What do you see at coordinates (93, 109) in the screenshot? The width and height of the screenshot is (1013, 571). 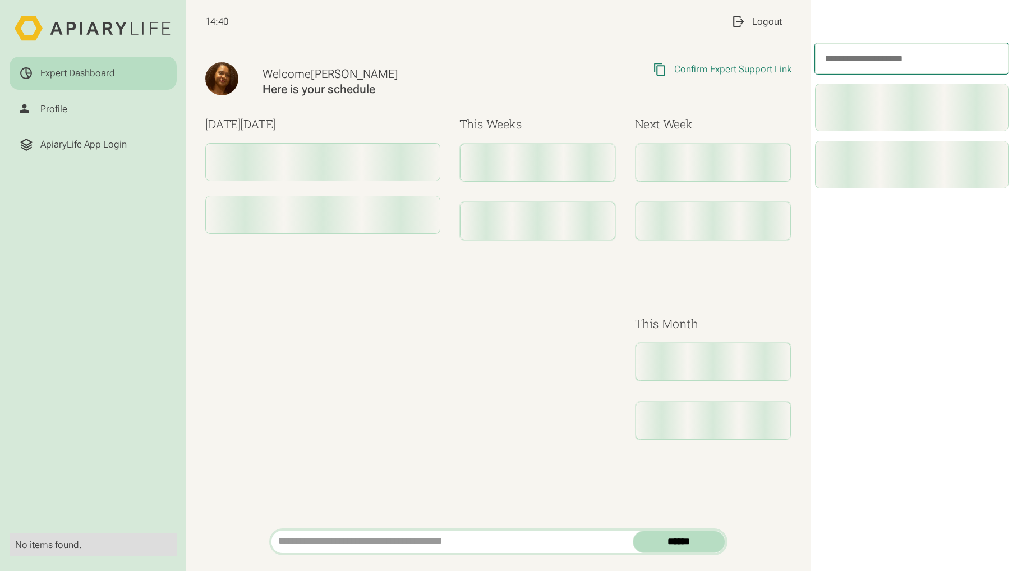 I see `a: Profile` at bounding box center [93, 109].